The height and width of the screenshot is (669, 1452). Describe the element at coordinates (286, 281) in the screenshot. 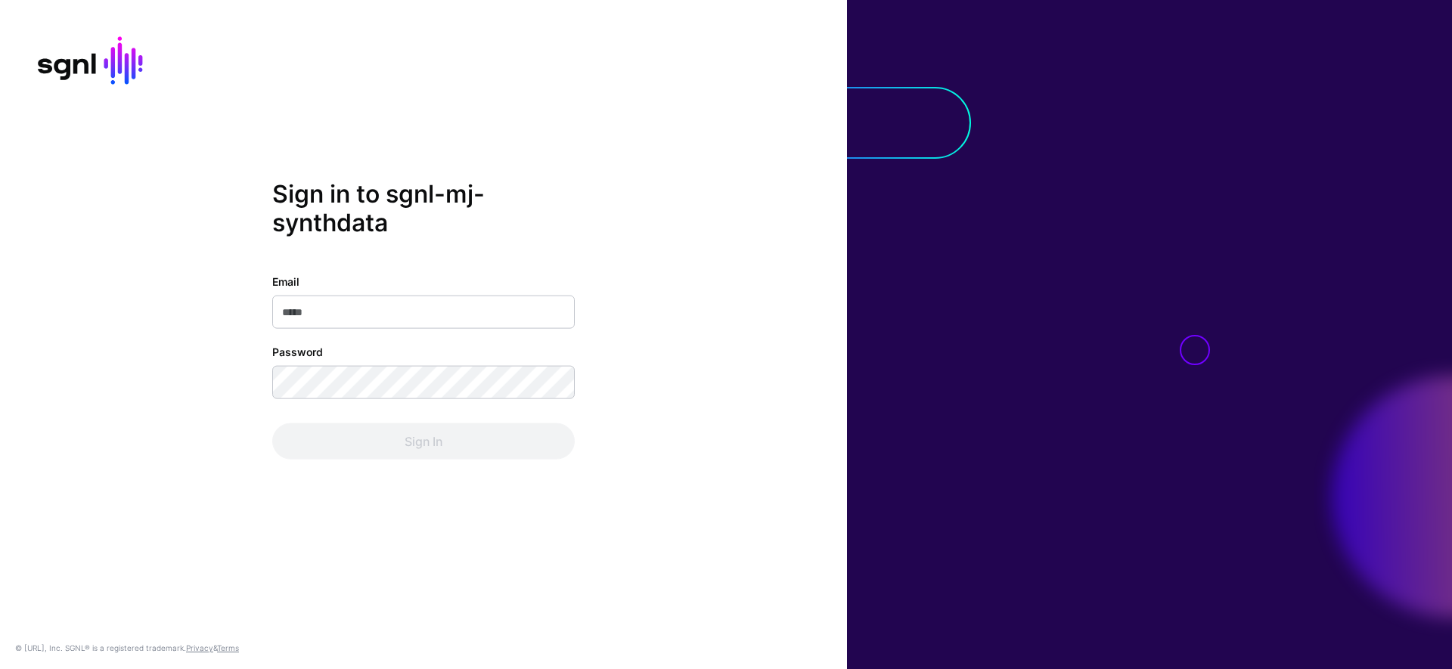

I see `label: Email` at that location.